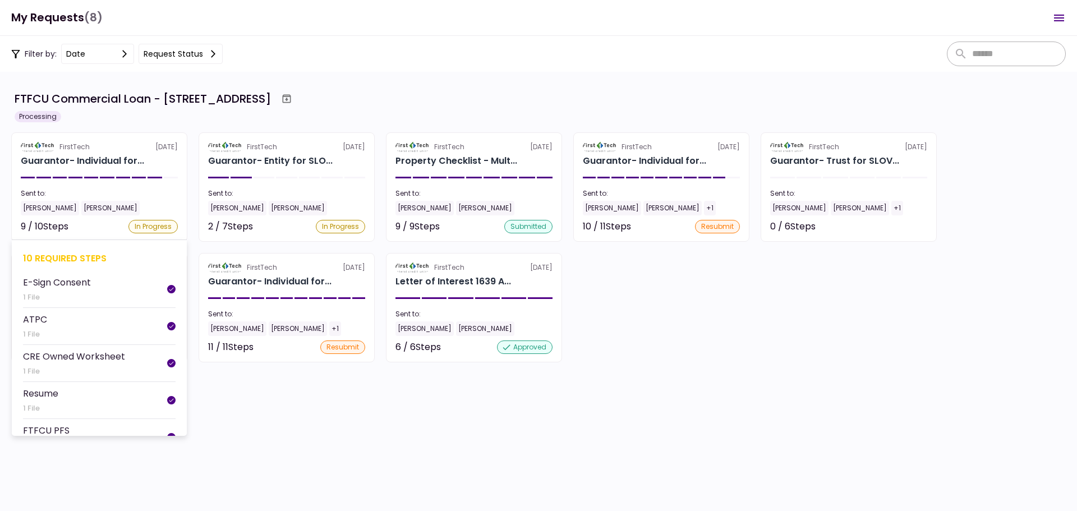  Describe the element at coordinates (792, 227) in the screenshot. I see `div: 0 / 6 Steps` at that location.